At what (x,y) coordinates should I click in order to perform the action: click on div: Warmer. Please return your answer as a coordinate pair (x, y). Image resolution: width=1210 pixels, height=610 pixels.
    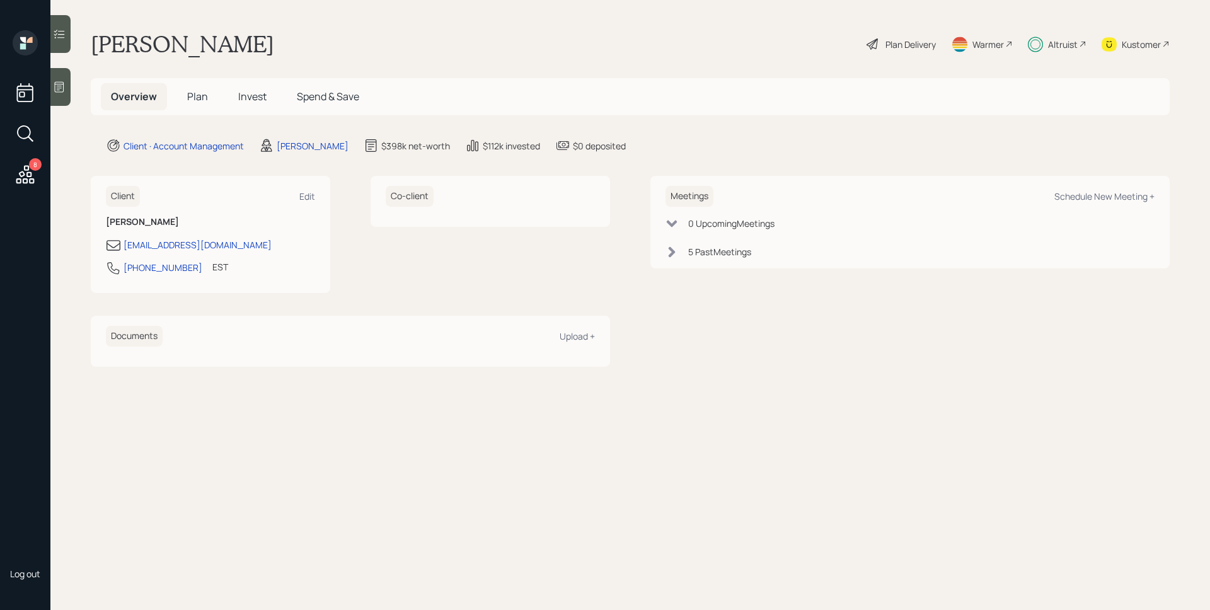
    Looking at the image, I should click on (988, 44).